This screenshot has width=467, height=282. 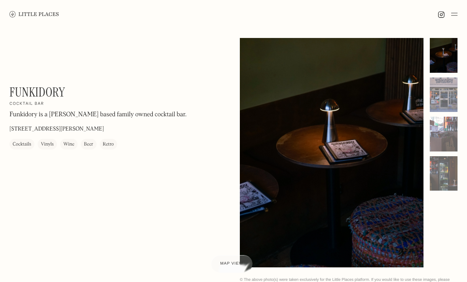 What do you see at coordinates (89, 144) in the screenshot?
I see `div: Beer` at bounding box center [89, 144].